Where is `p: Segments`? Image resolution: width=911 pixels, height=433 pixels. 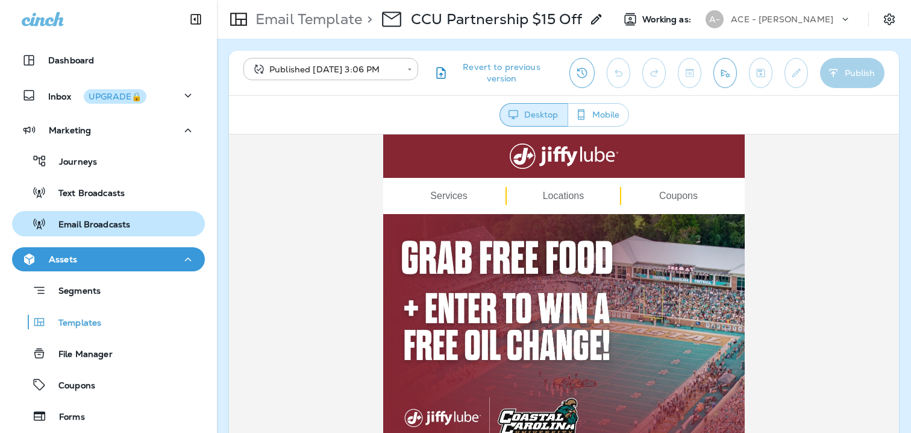 p: Segments is located at coordinates (74, 292).